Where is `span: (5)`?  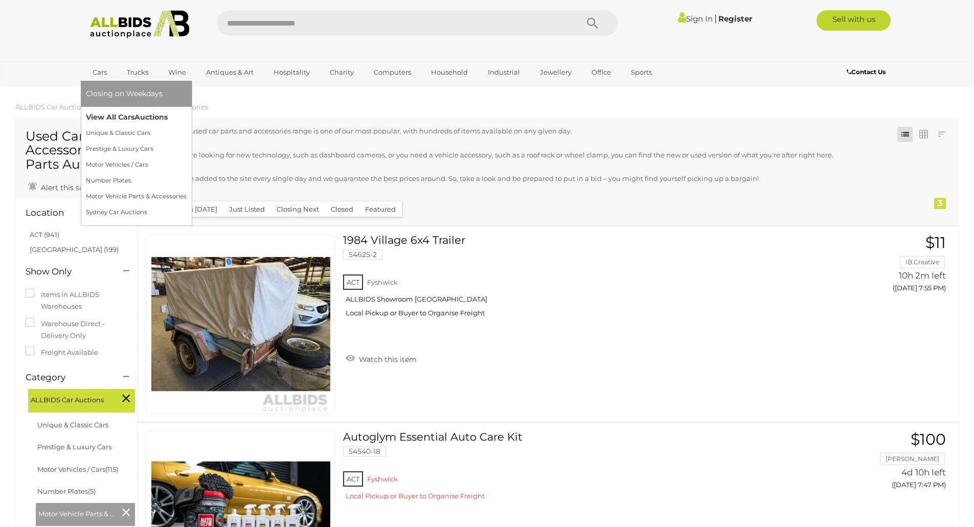
span: (5) is located at coordinates (92, 491).